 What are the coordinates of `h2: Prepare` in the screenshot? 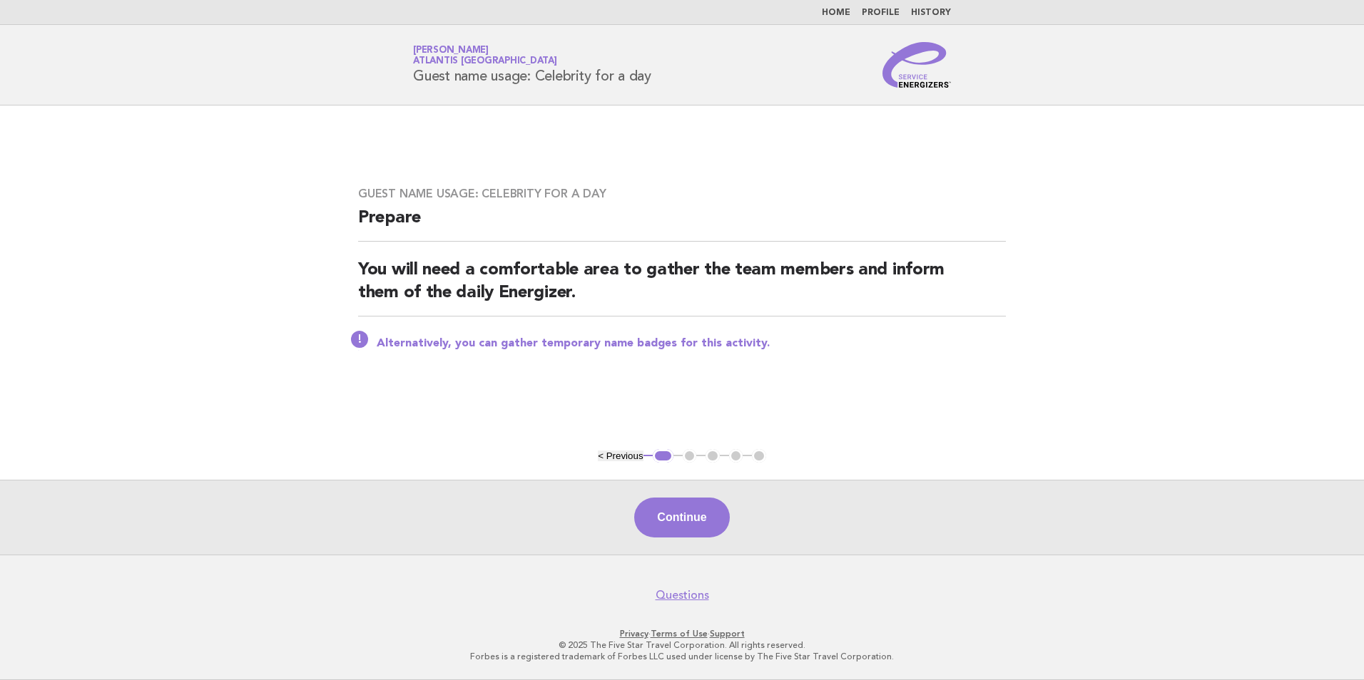 It's located at (682, 224).